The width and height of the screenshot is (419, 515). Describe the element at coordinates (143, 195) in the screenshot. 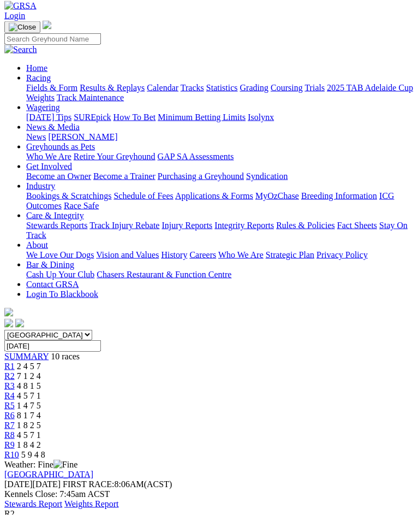

I see `a: Schedule of Fees` at that location.